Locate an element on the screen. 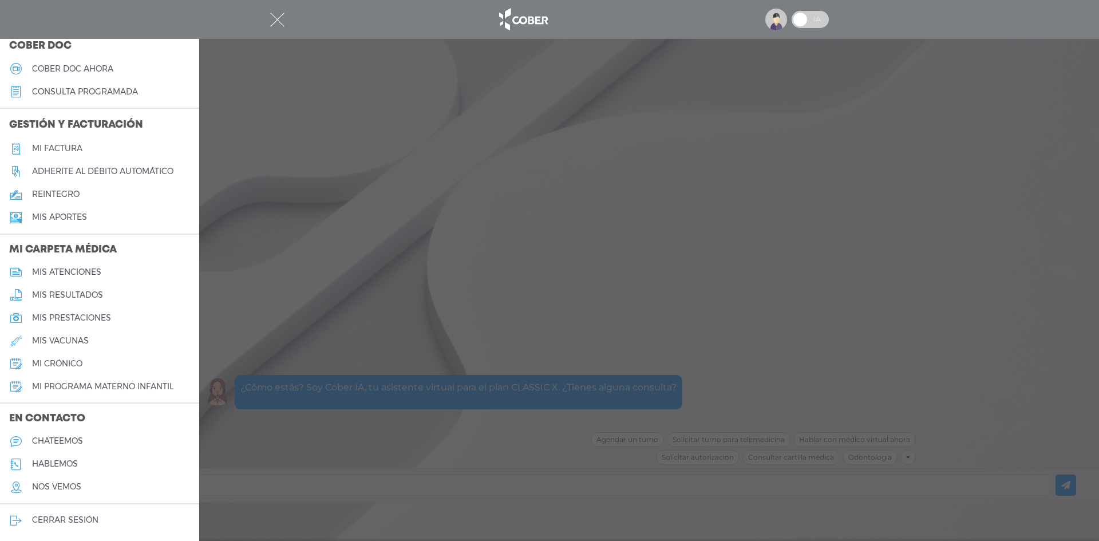  h5: mis resultados is located at coordinates (68, 295).